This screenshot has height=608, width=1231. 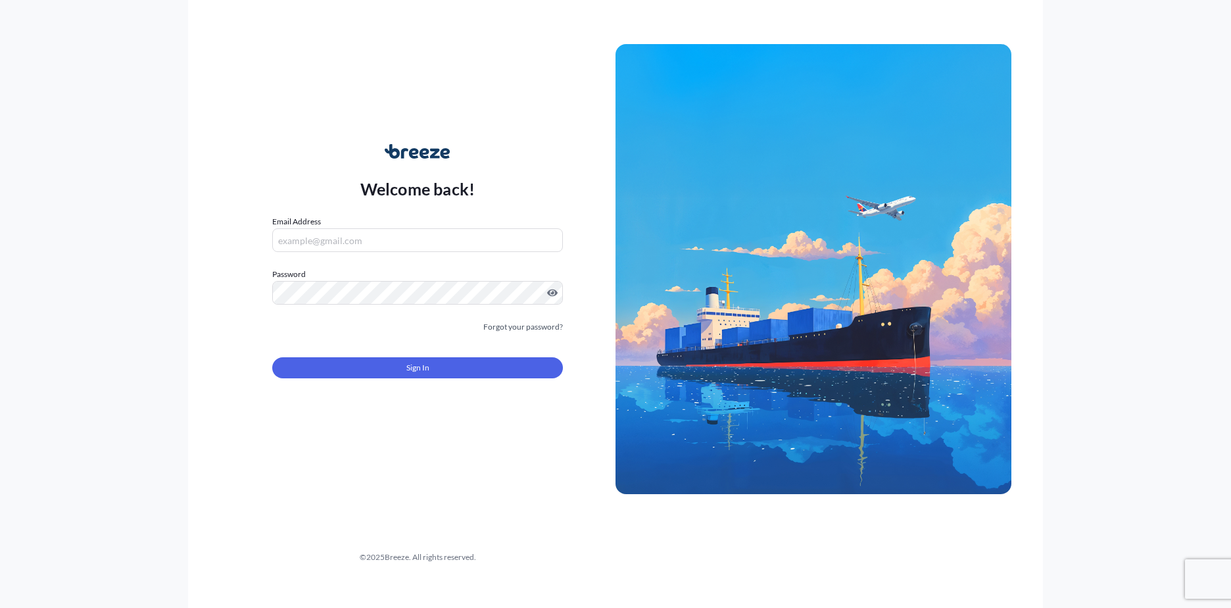 I want to click on a: Forgot your password?, so click(x=523, y=327).